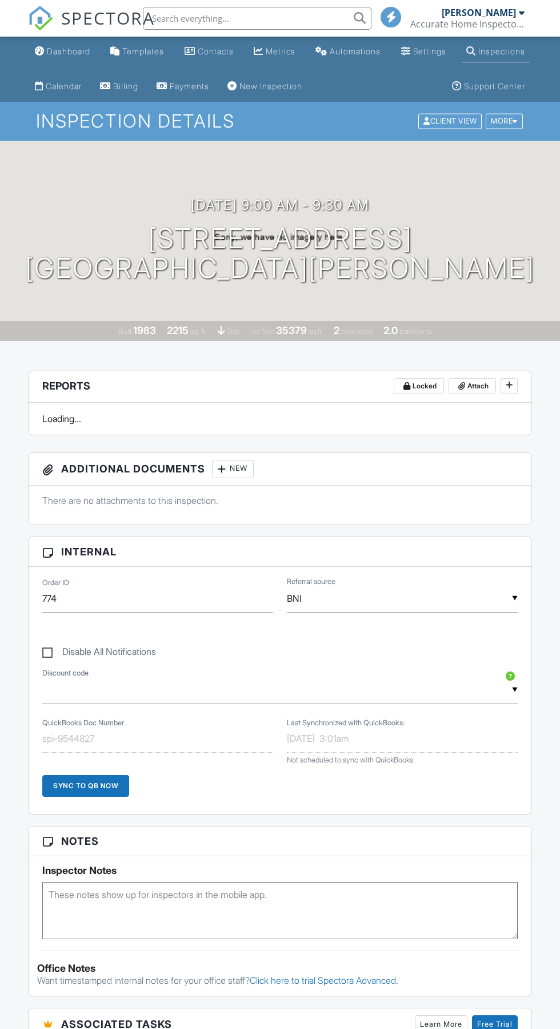  I want to click on label: Discount code, so click(65, 673).